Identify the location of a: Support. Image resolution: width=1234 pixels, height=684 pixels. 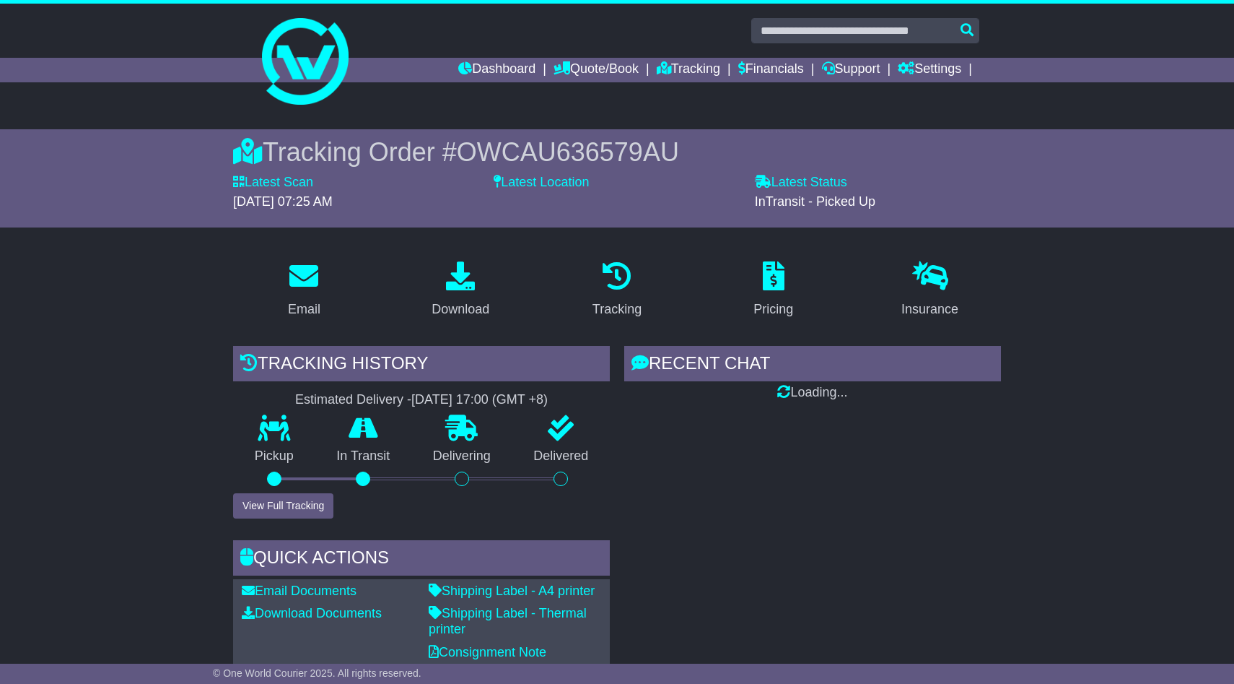
(851, 70).